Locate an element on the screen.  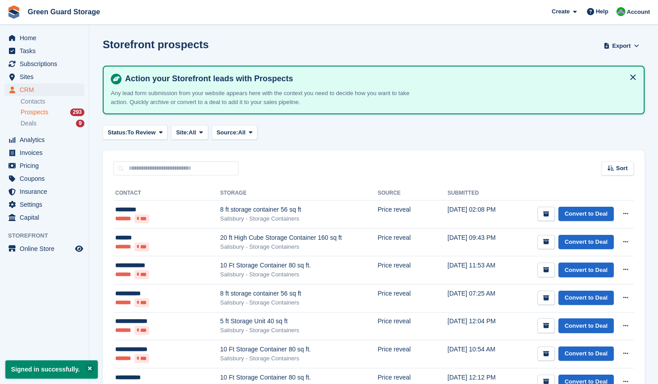
div: 293 is located at coordinates (77, 112).